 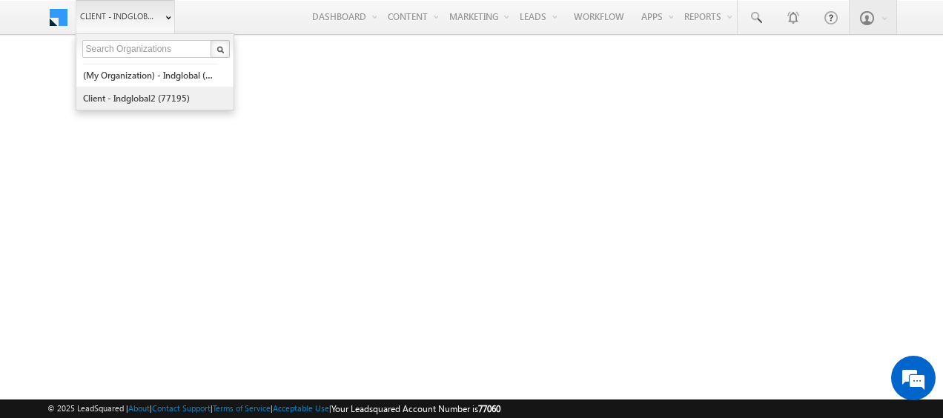 What do you see at coordinates (274, 409) in the screenshot?
I see `span: © 2025 LeadSquared | | | | |` at bounding box center [274, 409].